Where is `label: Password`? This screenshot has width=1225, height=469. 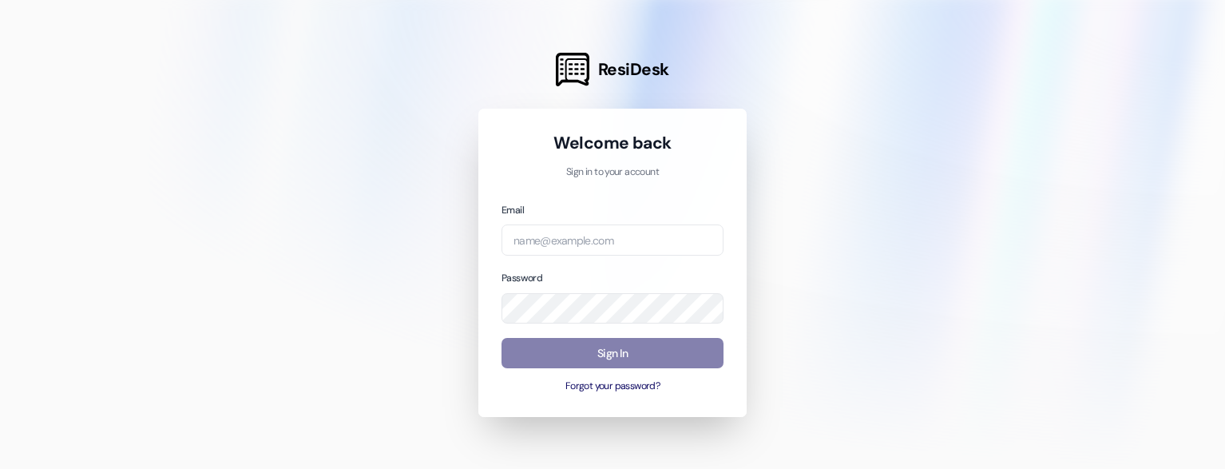 label: Password is located at coordinates (521, 278).